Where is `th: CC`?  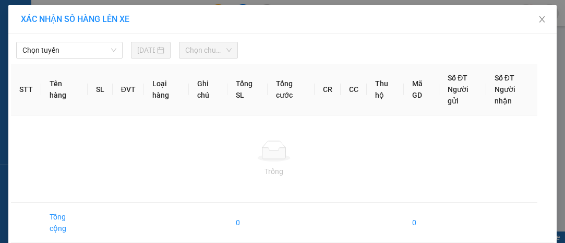 th: CC is located at coordinates (354, 89).